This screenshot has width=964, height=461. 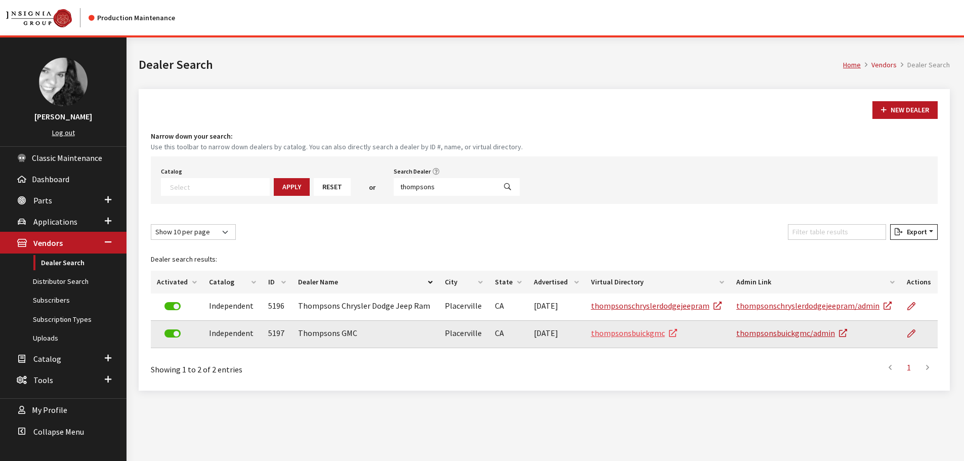 What do you see at coordinates (277, 282) in the screenshot?
I see `th: ID: activate to sort column ascending` at bounding box center [277, 282].